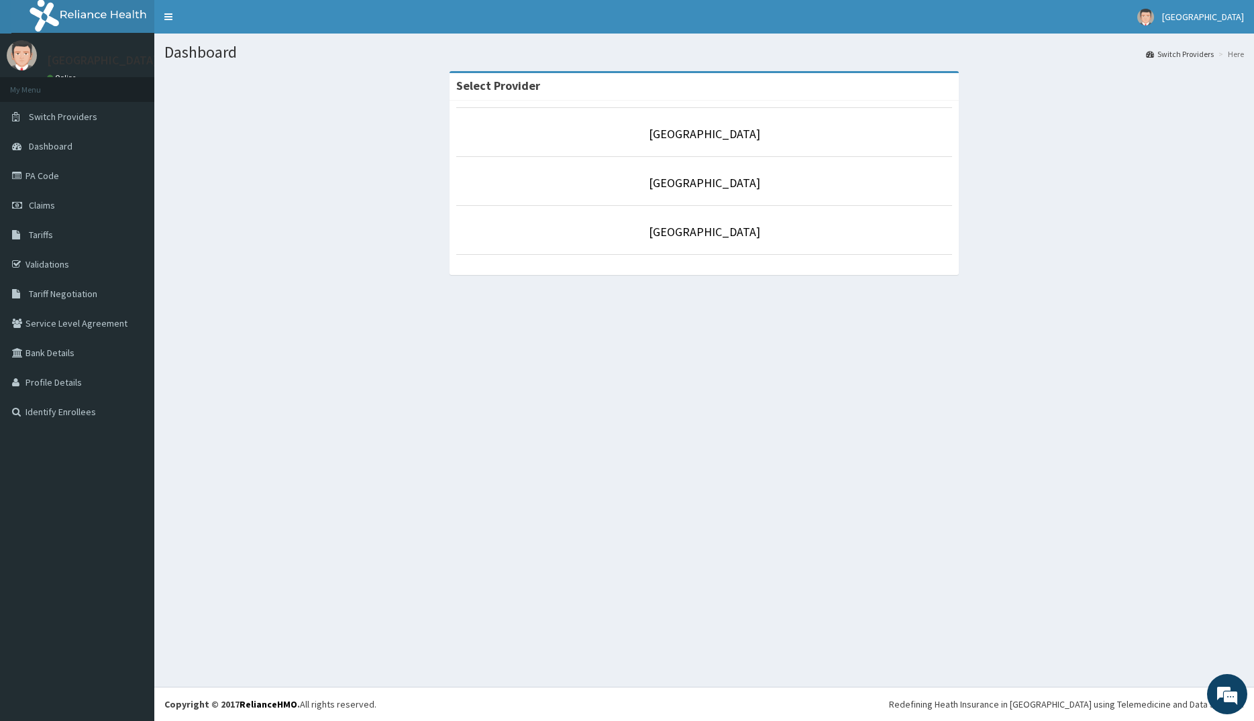 Image resolution: width=1254 pixels, height=721 pixels. Describe the element at coordinates (268, 705) in the screenshot. I see `a: RelianceHMO` at that location.